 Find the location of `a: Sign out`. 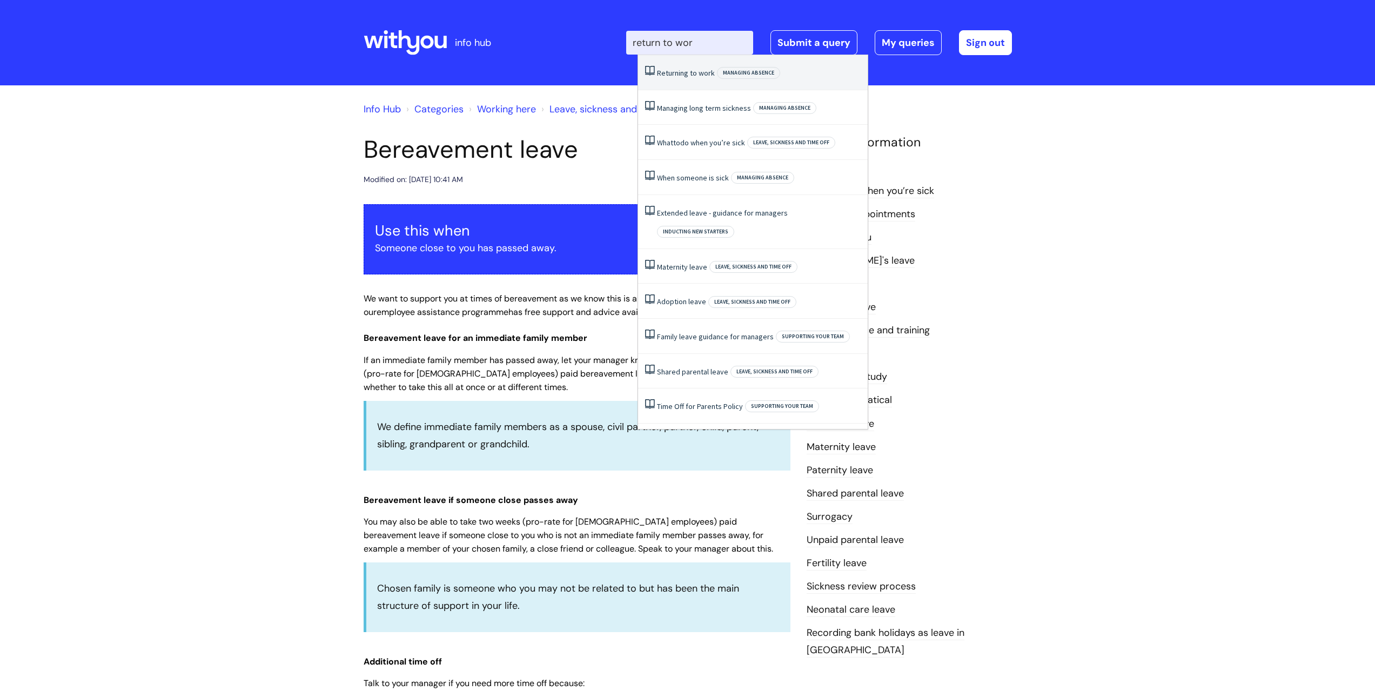

a: Sign out is located at coordinates (985, 43).